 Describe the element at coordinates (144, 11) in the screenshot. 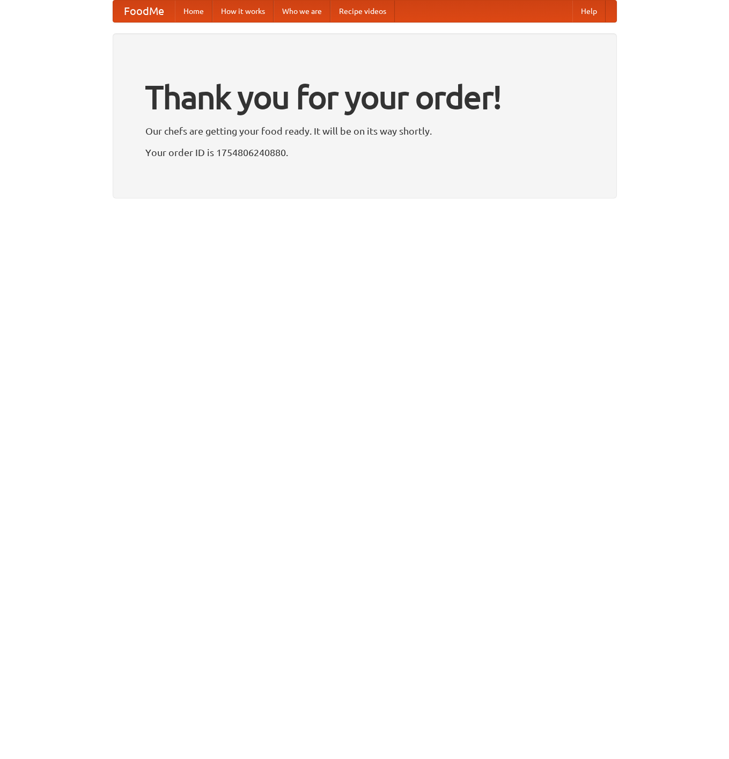

I see `a: FoodMe` at that location.